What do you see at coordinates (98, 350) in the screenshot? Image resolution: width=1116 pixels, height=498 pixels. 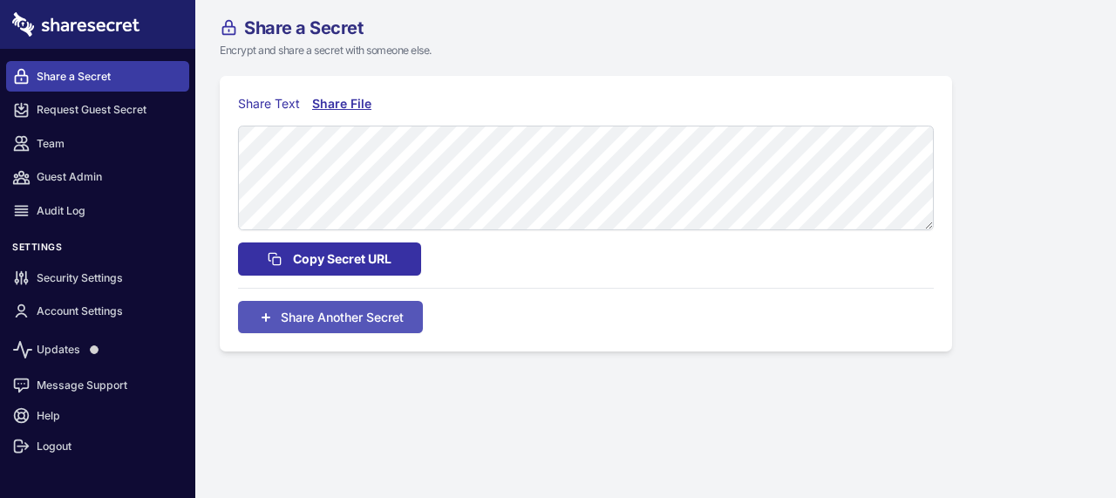 I see `a: Updates` at bounding box center [98, 350].